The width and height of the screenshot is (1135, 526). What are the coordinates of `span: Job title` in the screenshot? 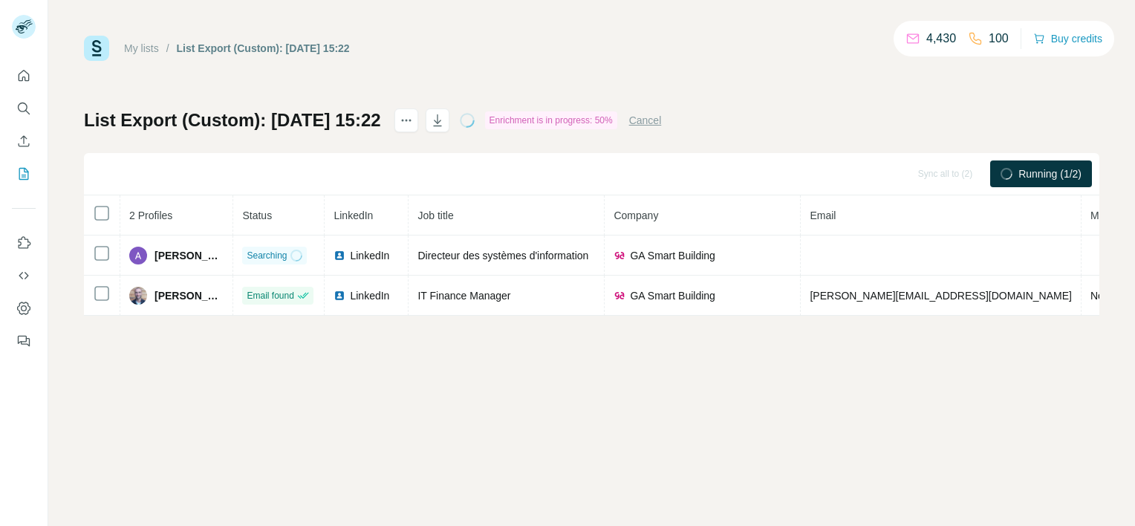 It's located at (435, 215).